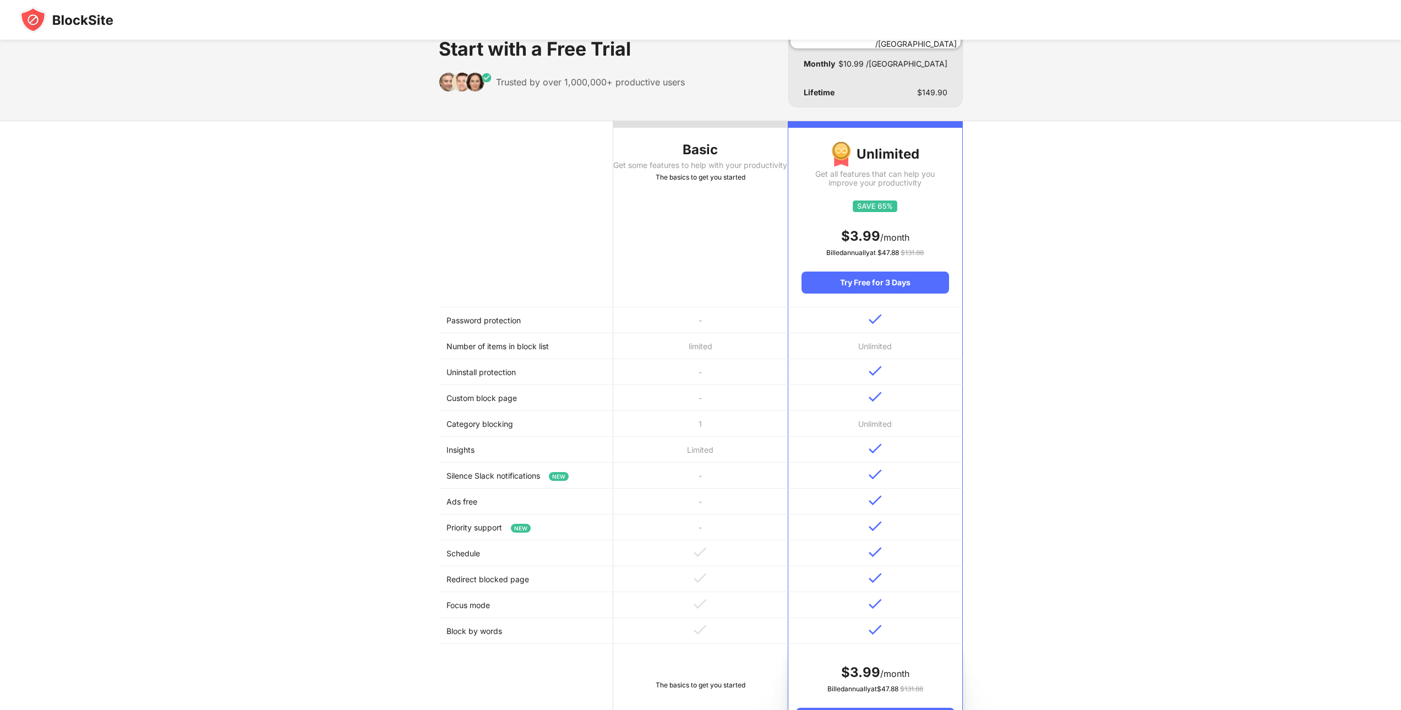 The height and width of the screenshot is (710, 1401). What do you see at coordinates (465, 82) in the screenshot?
I see `img: trusted-by.svg` at bounding box center [465, 82].